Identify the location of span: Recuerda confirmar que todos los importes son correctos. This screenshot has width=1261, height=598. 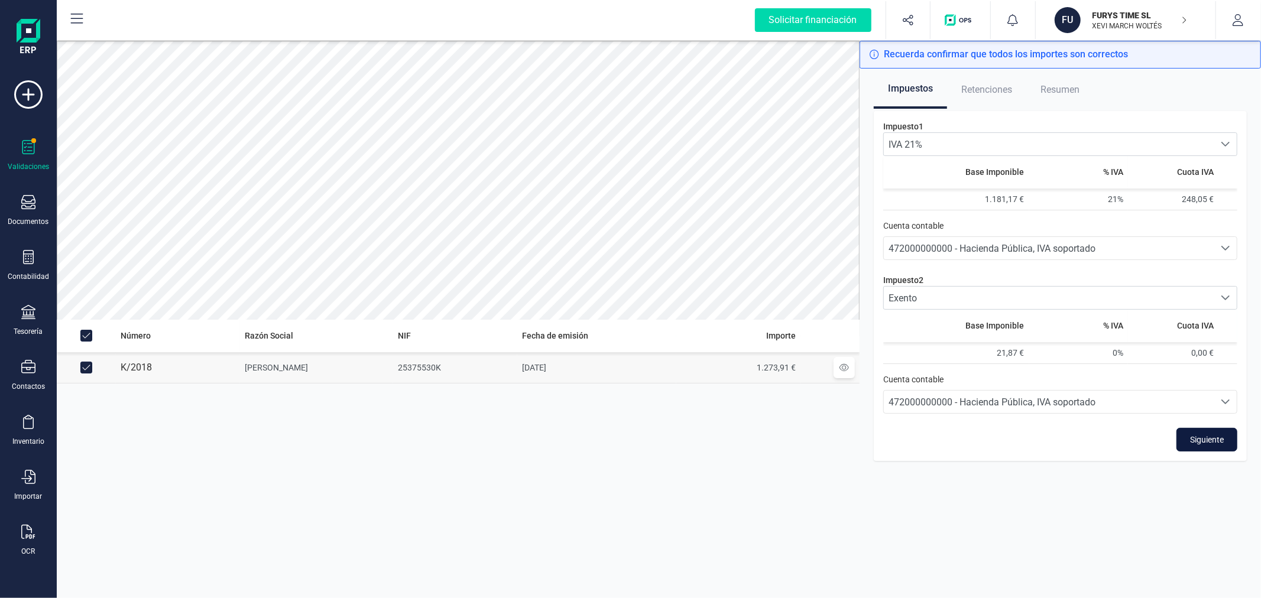
(1005, 54).